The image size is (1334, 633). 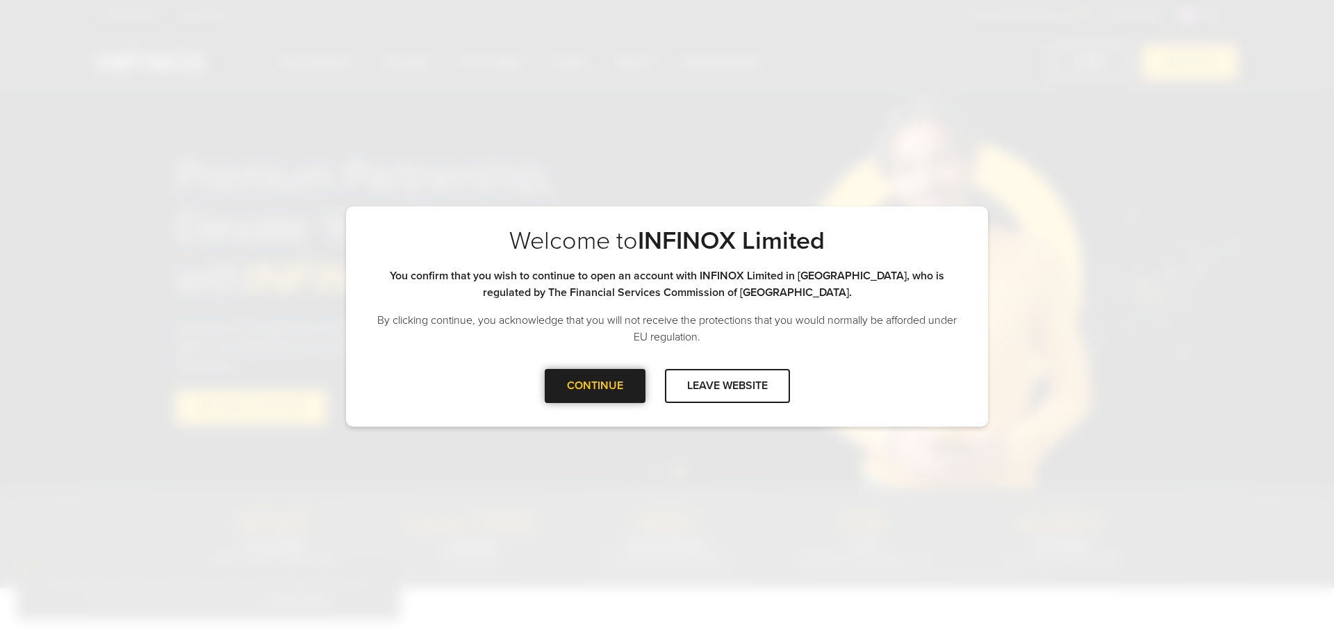 I want to click on div: LEAVE WEBSITE, so click(x=728, y=386).